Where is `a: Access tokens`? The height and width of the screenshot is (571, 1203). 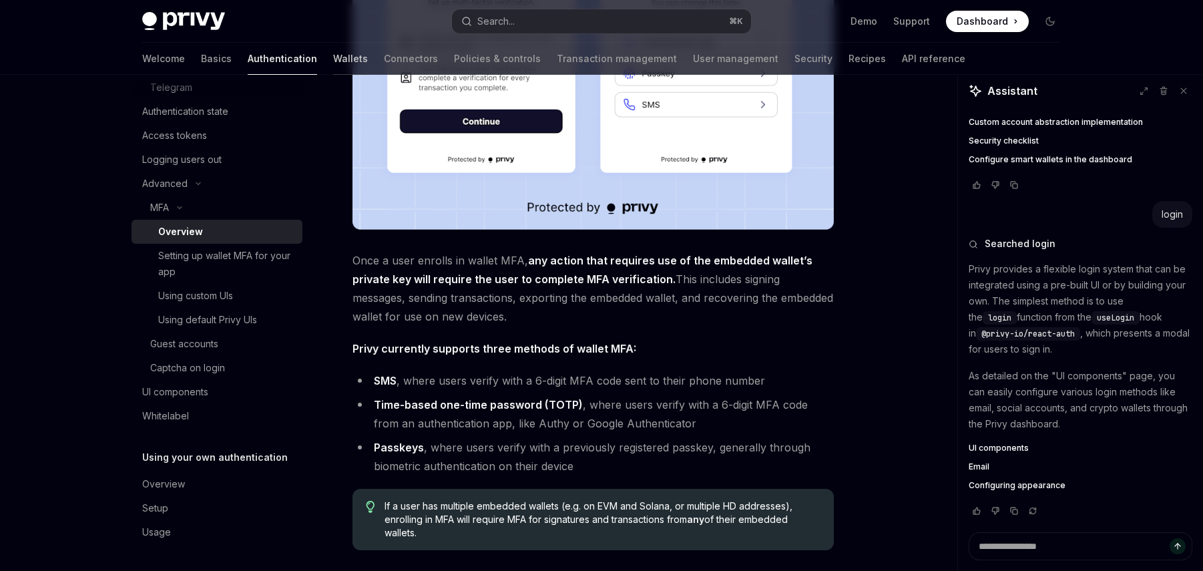
a: Access tokens is located at coordinates (217, 136).